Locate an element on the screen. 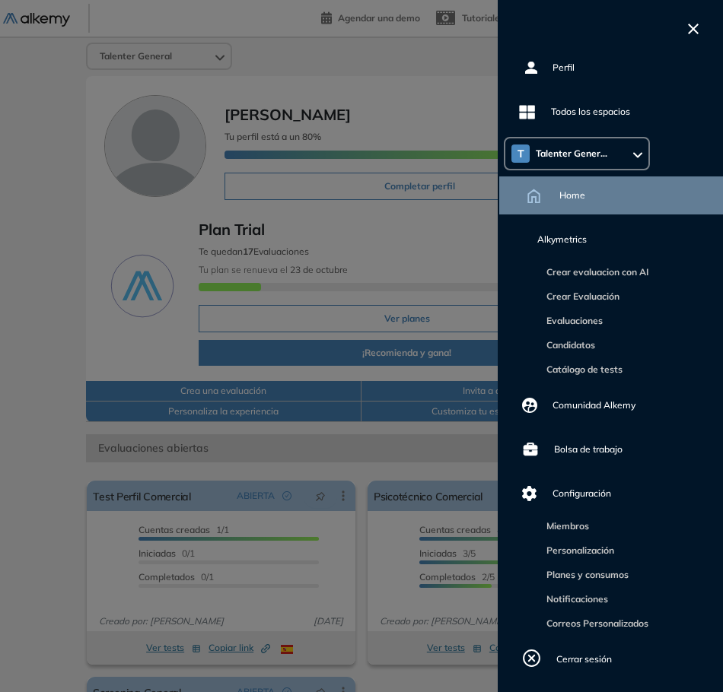 The image size is (723, 692). span: Bolsa de trabajo is located at coordinates (588, 450).